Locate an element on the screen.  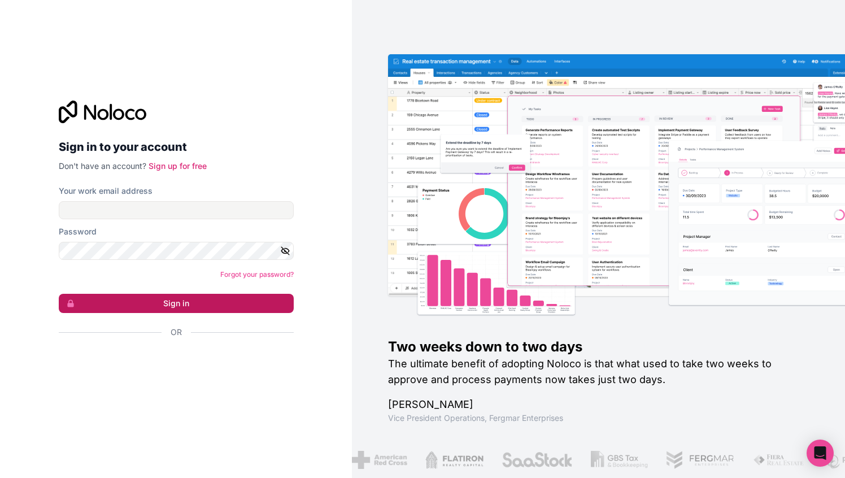
h2: The ultimate benefit of adopting Noloco is that what used to take two weeks to approve and proces... is located at coordinates (598, 372).